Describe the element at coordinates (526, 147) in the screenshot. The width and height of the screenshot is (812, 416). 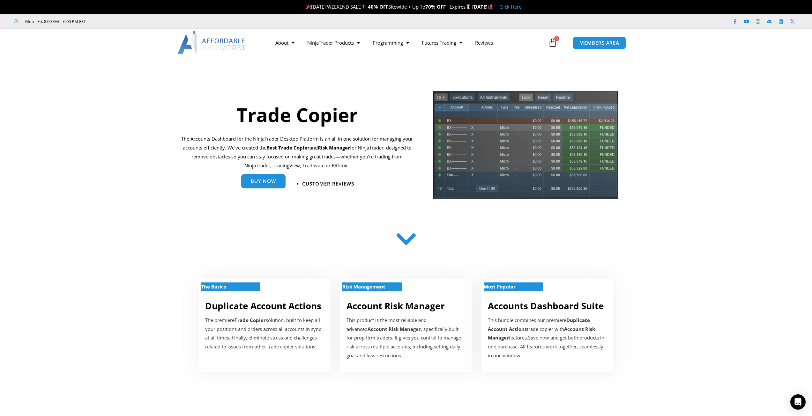
I see `img: tradecopier | Affordable Indicators – NinjaTrader` at that location.